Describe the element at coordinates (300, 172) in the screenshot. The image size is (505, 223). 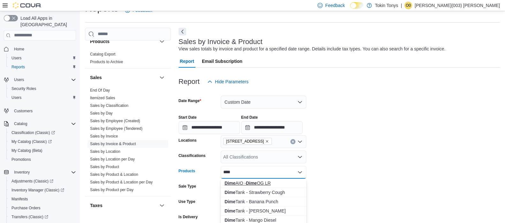
I see `button: Close list of options` at that location.